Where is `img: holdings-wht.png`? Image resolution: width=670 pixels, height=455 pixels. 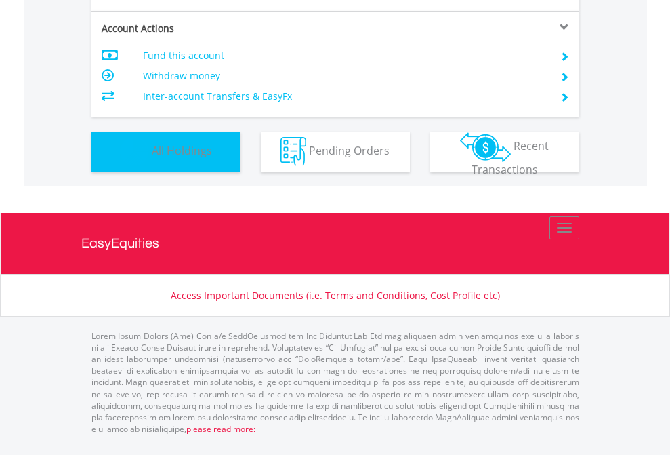
img: holdings-wht.png is located at coordinates (134, 151).